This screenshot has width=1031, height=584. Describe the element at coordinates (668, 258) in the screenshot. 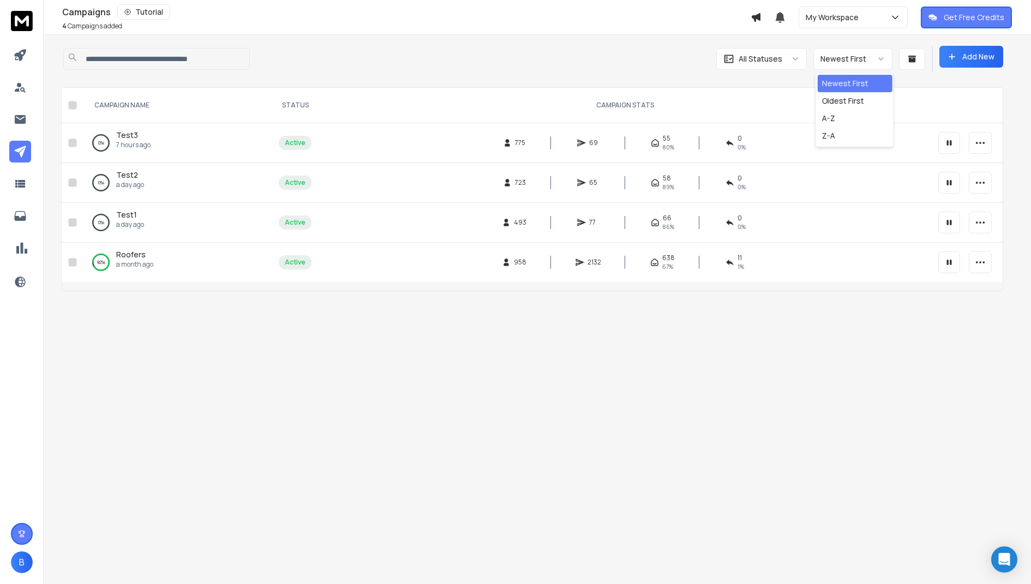

I see `span: 638` at that location.